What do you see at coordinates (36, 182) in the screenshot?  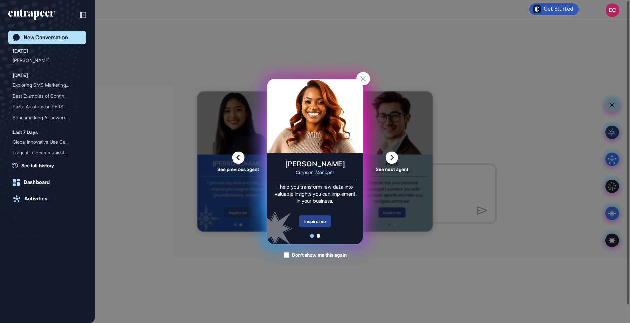 I see `div: Dashboard` at bounding box center [36, 182].